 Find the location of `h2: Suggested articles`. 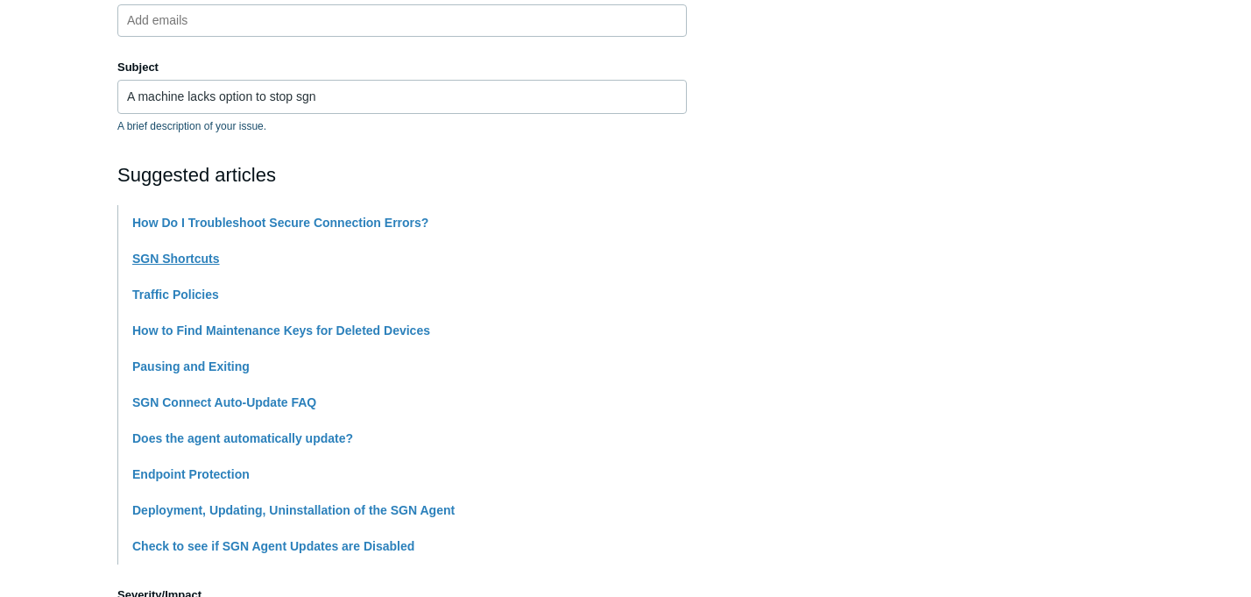

h2: Suggested articles is located at coordinates (402, 174).